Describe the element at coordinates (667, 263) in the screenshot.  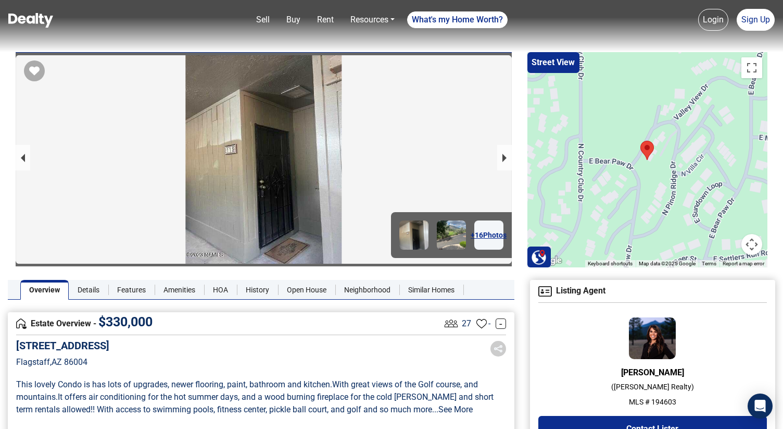
I see `span: Map data ©2025 Google` at that location.